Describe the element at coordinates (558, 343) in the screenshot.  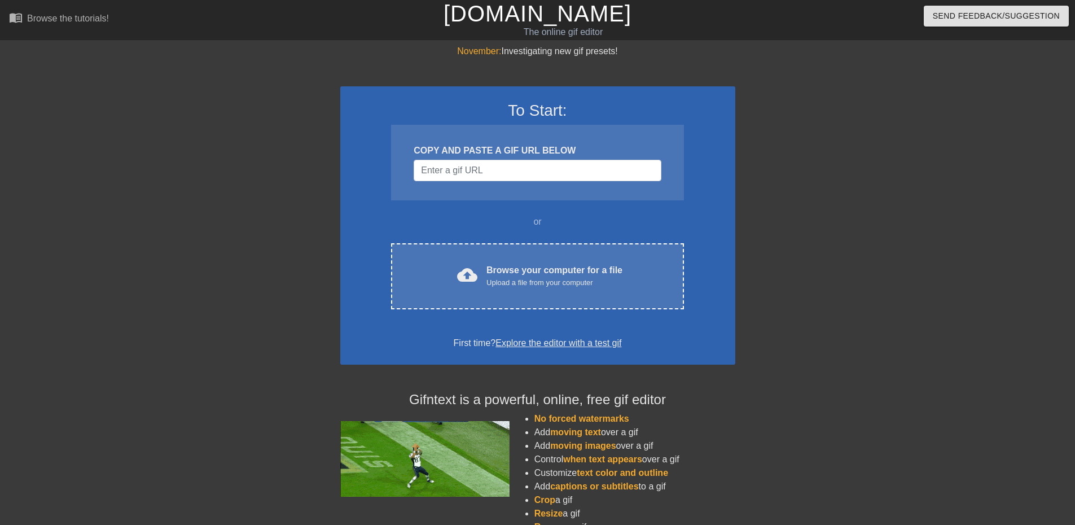
I see `a: Explore the editor with a test gif` at that location.